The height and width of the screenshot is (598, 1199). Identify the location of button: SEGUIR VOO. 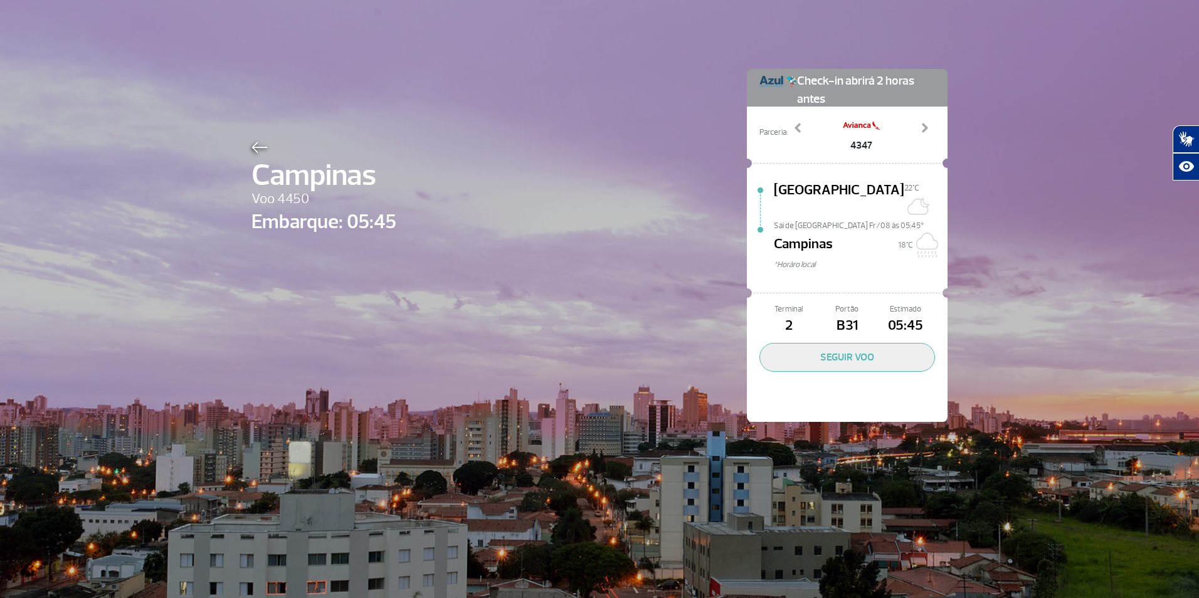
(847, 357).